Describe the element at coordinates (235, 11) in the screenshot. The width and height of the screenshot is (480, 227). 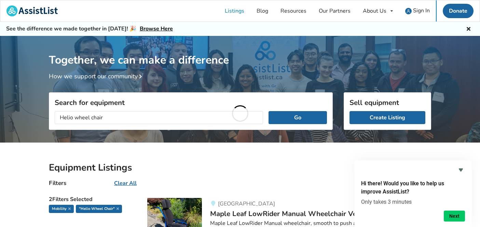
I see `a: Listings` at that location.